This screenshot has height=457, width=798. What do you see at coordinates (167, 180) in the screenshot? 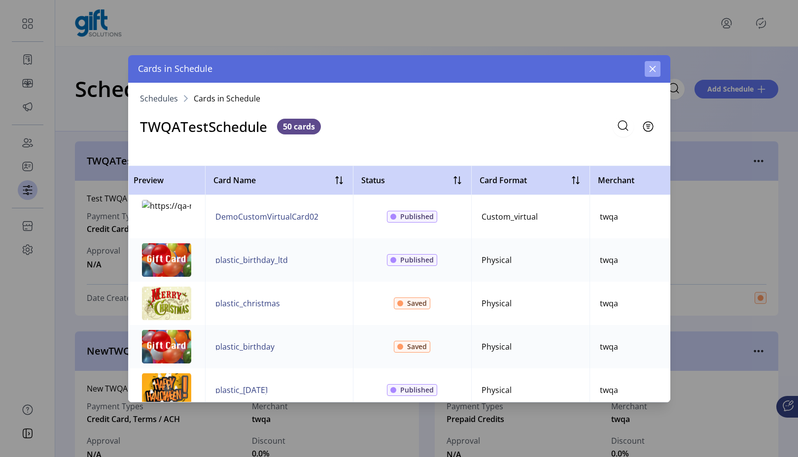
I see `th: Preview` at bounding box center [167, 180].